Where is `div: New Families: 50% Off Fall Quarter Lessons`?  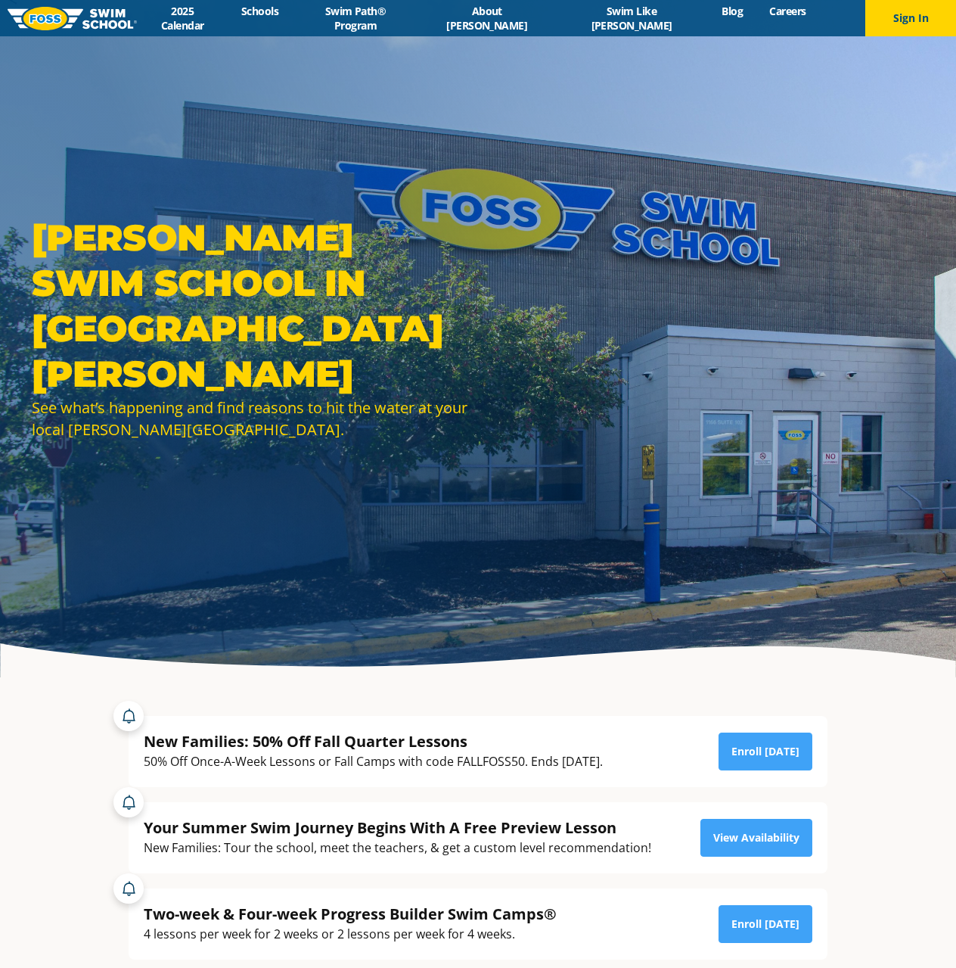
div: New Families: 50% Off Fall Quarter Lessons is located at coordinates (373, 741).